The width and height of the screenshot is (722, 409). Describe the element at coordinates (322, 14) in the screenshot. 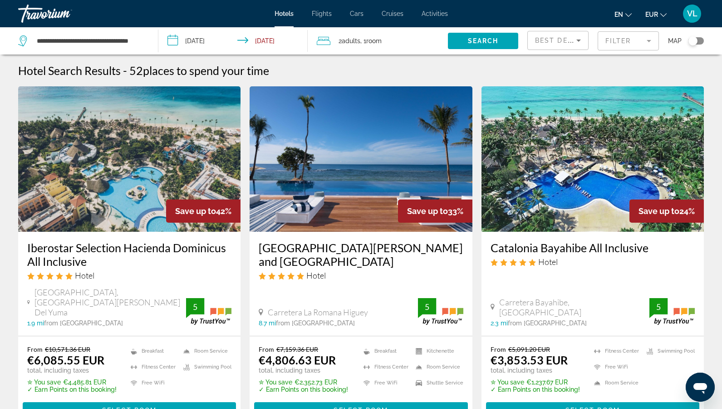

I see `a: Flights` at that location.